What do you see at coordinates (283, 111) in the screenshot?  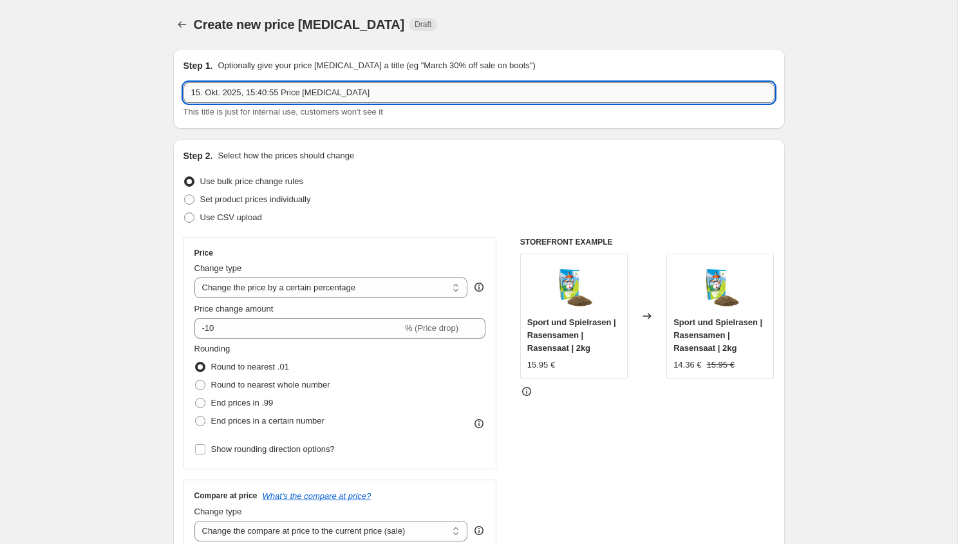 I see `span: This title is just for internal use, customers won't see it` at bounding box center [283, 111].